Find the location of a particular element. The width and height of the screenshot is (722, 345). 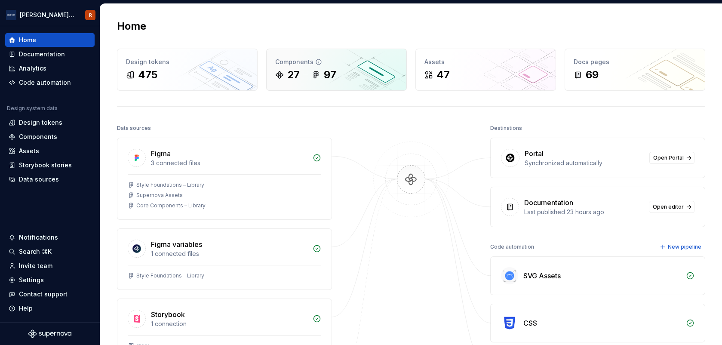

div: Last published 23 hours ago is located at coordinates (584, 212).